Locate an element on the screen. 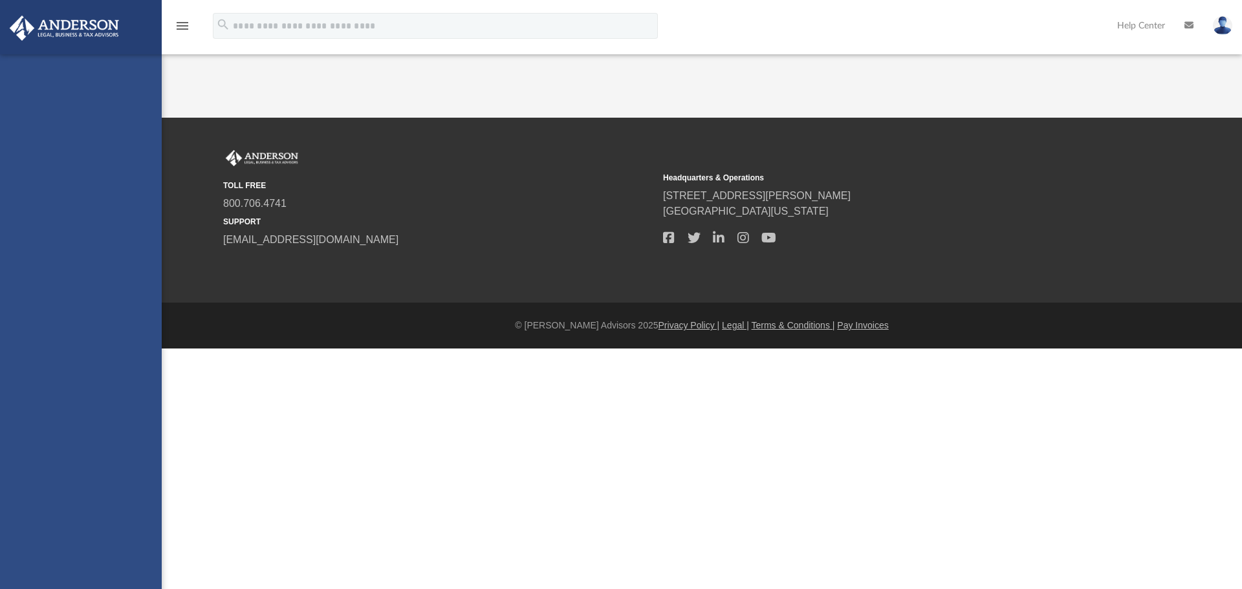 The height and width of the screenshot is (589, 1242). a: Privacy Policy | is located at coordinates (689, 325).